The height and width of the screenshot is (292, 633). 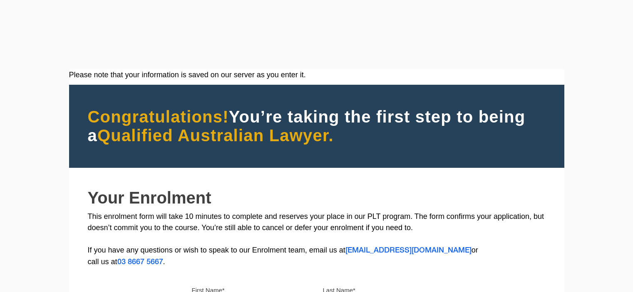 What do you see at coordinates (158, 117) in the screenshot?
I see `span: Congratulations!` at bounding box center [158, 117].